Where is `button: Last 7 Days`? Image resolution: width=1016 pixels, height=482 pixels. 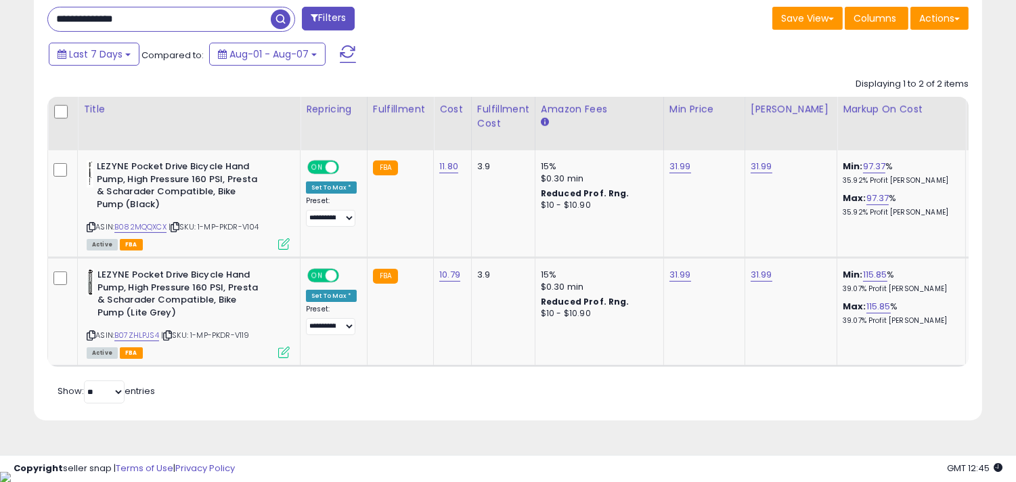 button: Last 7 Days is located at coordinates (94, 54).